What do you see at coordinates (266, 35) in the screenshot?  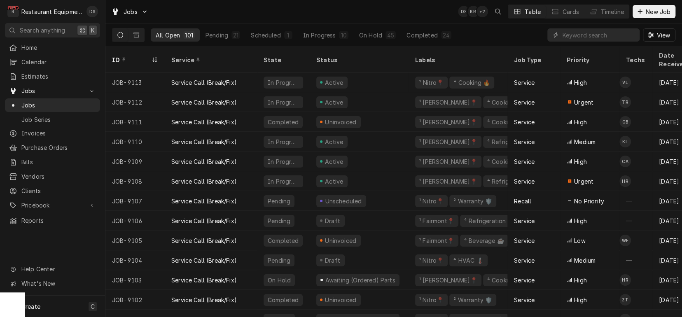 I see `div: Scheduled` at bounding box center [266, 35].